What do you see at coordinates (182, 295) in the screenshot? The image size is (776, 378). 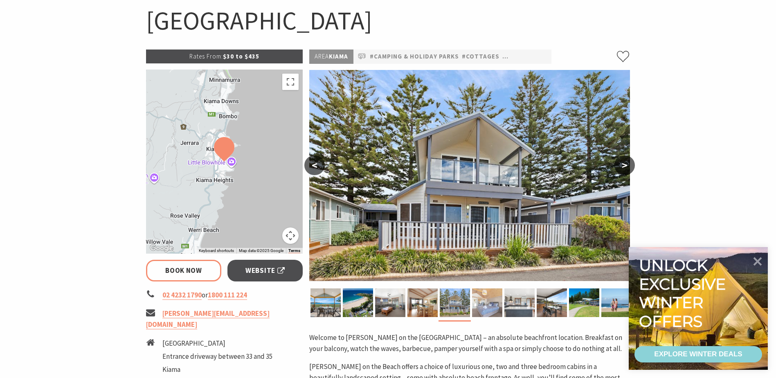 I see `a: 02 4232 1790` at bounding box center [182, 295].